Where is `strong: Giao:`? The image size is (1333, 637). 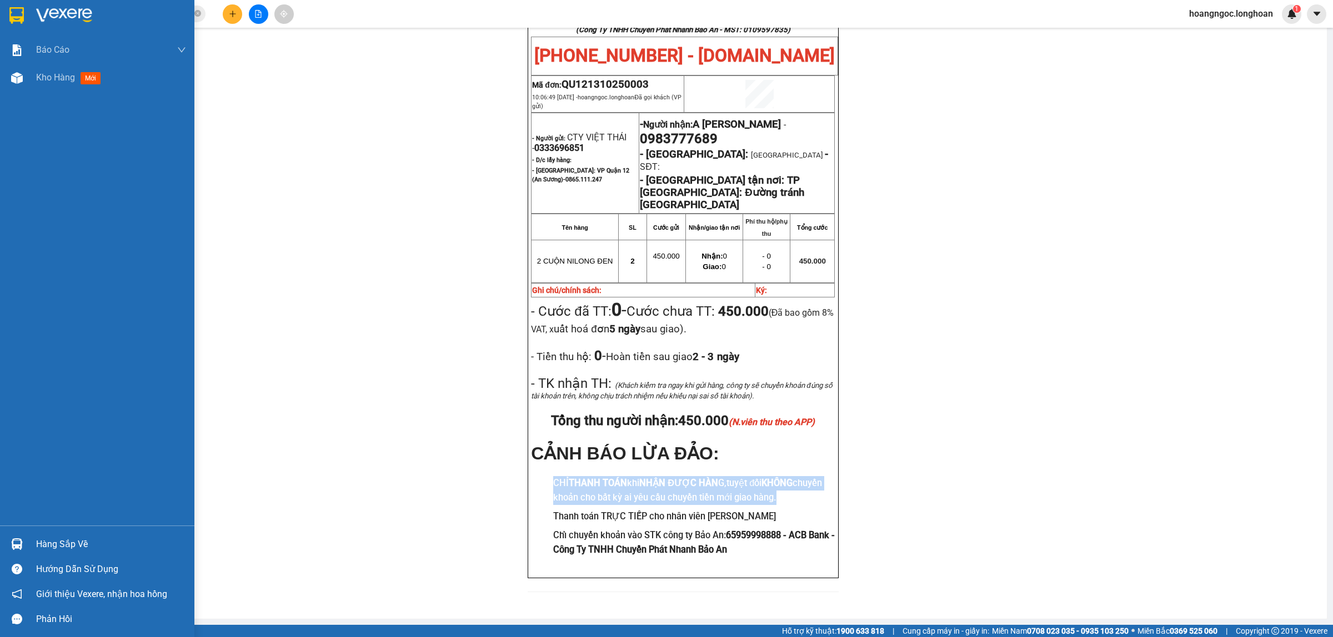
strong: Giao: is located at coordinates (712, 267).